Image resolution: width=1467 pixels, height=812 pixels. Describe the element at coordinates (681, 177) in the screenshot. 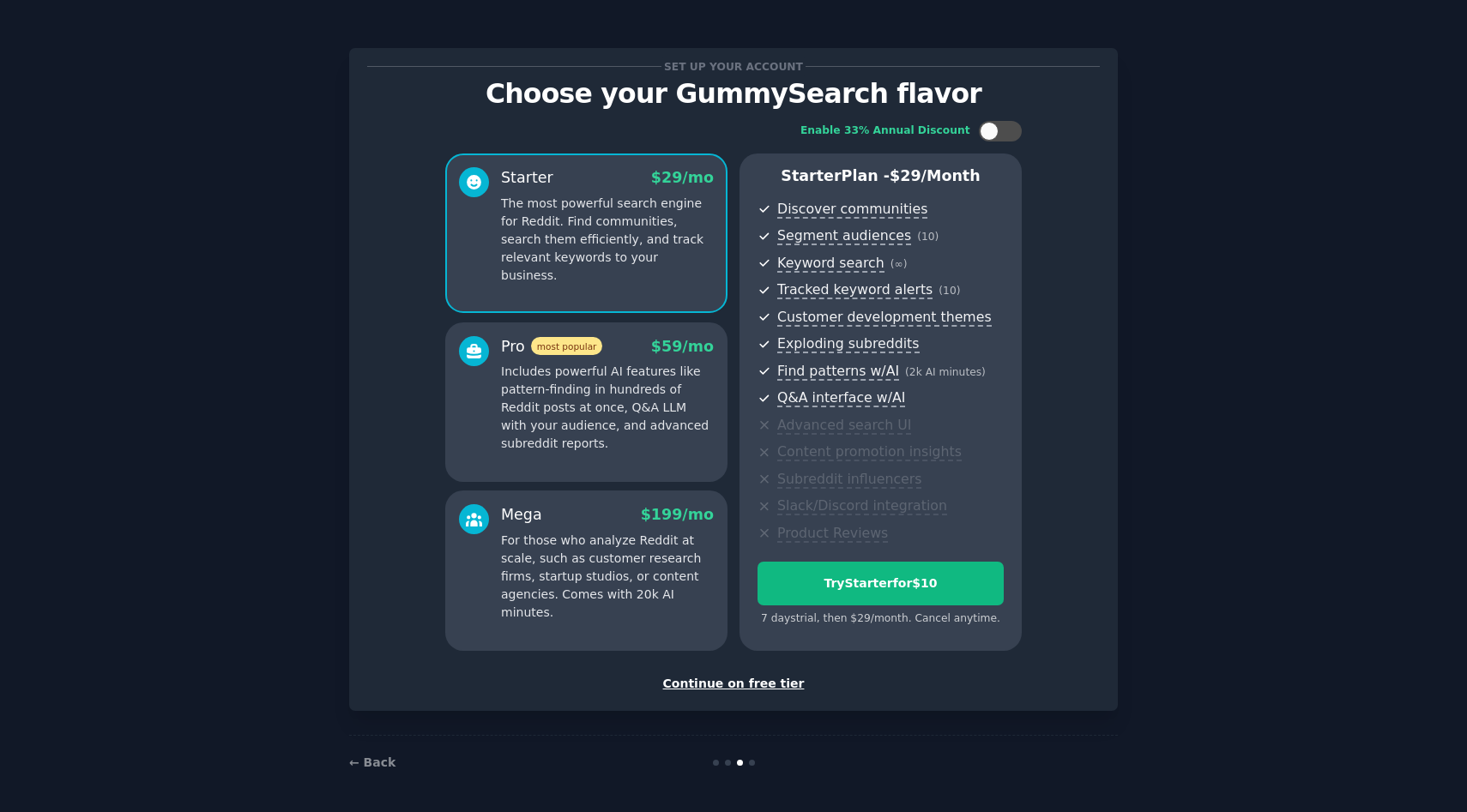

I see `span: $ 29 /mo` at that location.